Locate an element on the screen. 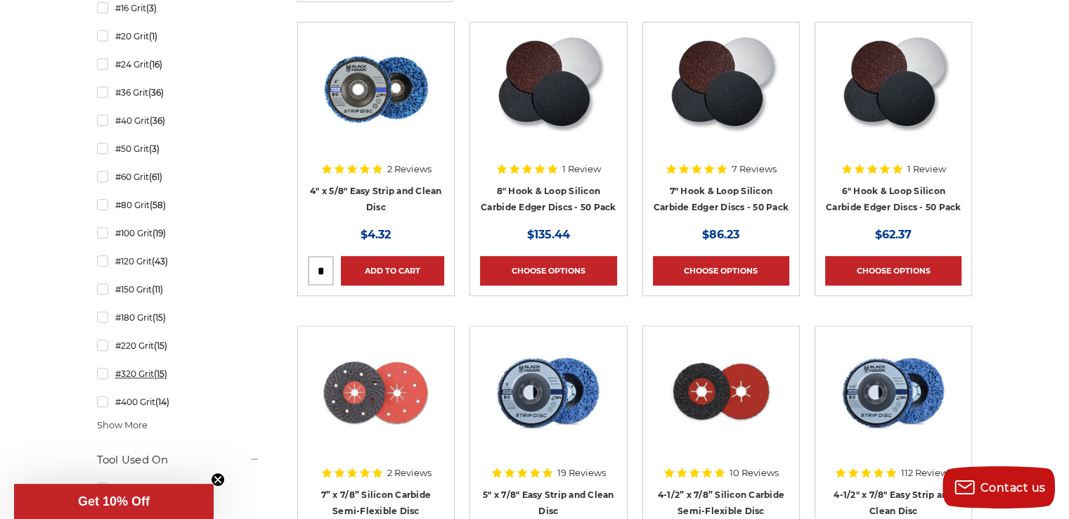  button: Close teaser is located at coordinates (218, 479).